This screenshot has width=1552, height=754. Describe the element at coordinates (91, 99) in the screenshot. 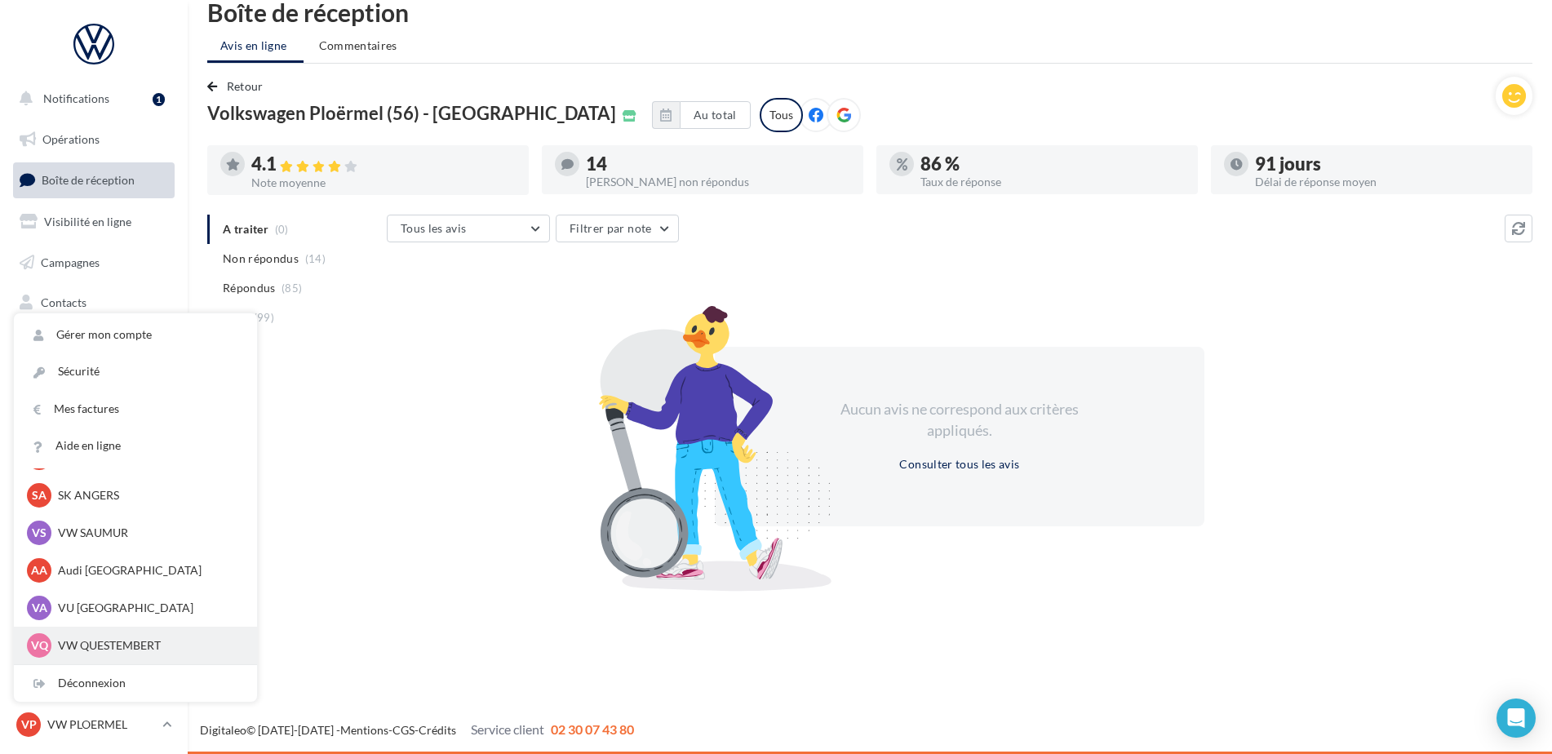

I see `button: Notifications 1` at that location.